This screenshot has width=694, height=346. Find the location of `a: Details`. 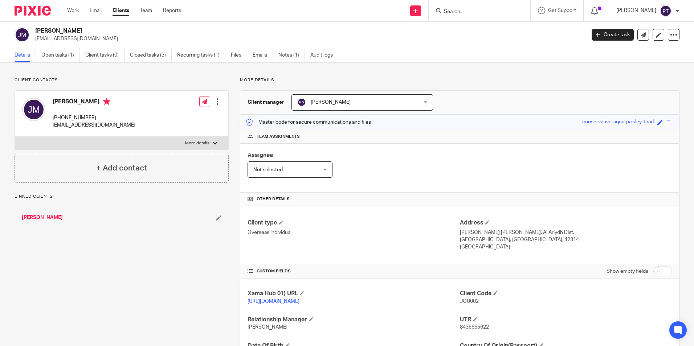

a: Details is located at coordinates (25, 55).